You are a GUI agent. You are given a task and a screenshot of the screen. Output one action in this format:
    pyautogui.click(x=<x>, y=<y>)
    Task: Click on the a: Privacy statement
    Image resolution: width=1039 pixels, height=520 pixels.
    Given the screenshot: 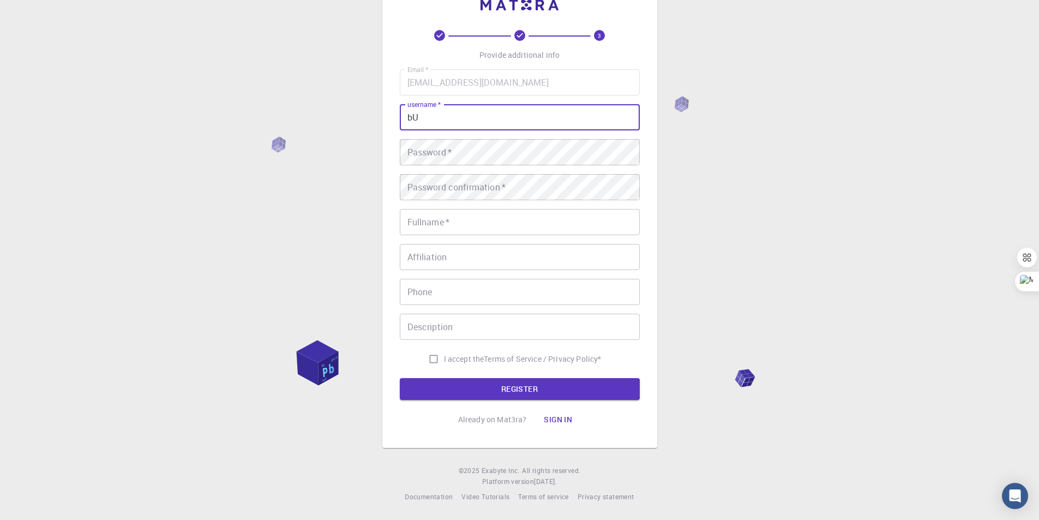 What is the action you would take?
    pyautogui.click(x=606, y=497)
    